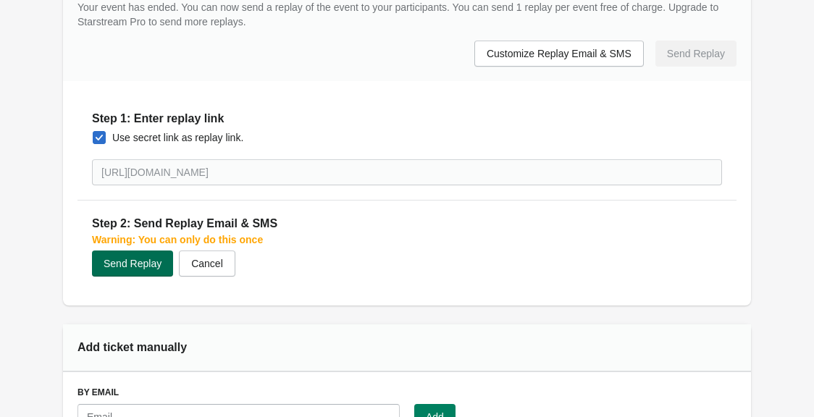 Image resolution: width=814 pixels, height=417 pixels. Describe the element at coordinates (407, 393) in the screenshot. I see `h3: By Email` at that location.